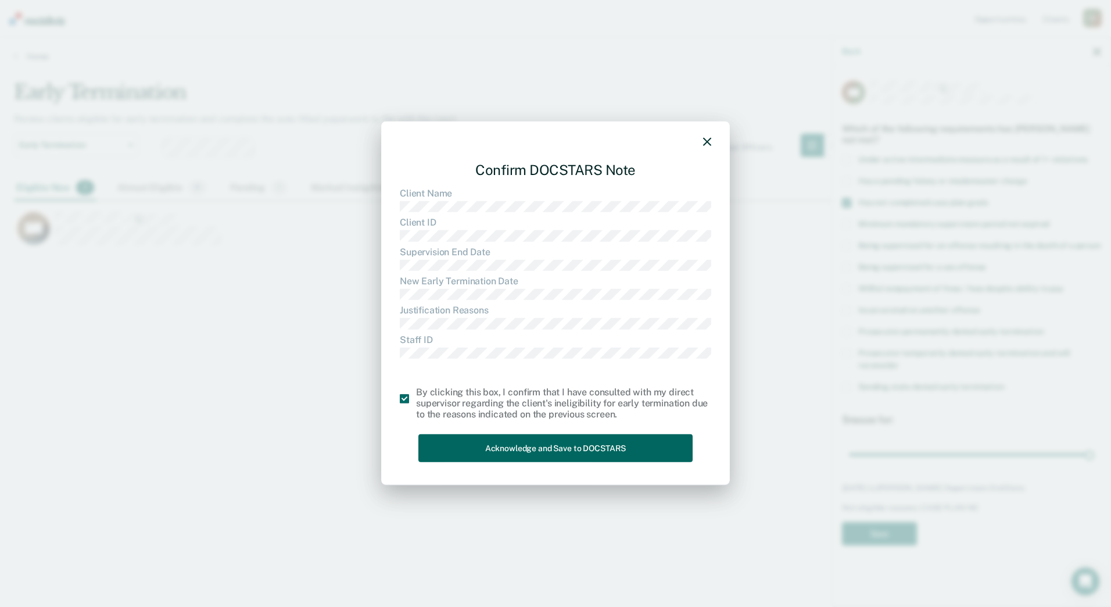  Describe the element at coordinates (556, 251) in the screenshot. I see `dt: Supervision End Date` at that location.